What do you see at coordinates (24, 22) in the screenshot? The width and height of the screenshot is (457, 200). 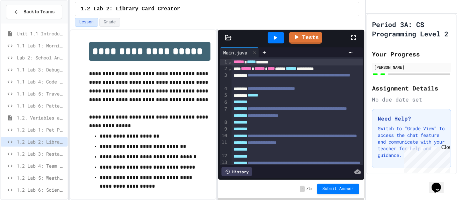 I see `div: Chat with us now!Close` at bounding box center [24, 22].